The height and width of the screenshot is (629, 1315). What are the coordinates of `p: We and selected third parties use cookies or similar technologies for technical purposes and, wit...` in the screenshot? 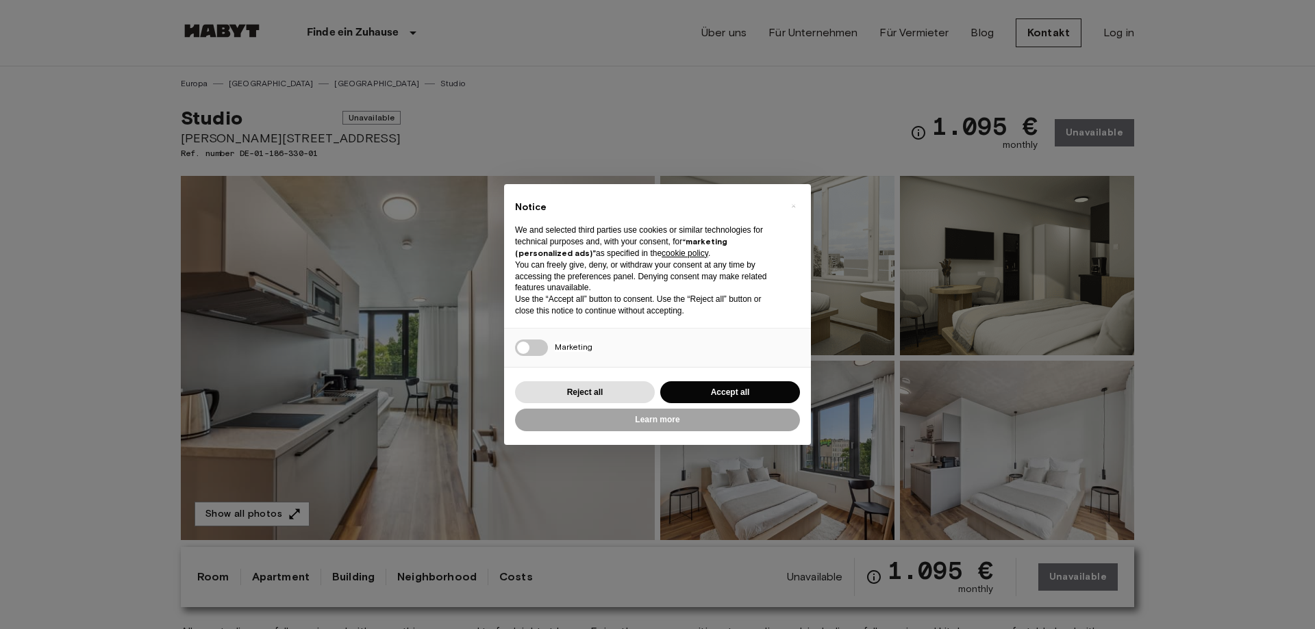 It's located at (647, 242).